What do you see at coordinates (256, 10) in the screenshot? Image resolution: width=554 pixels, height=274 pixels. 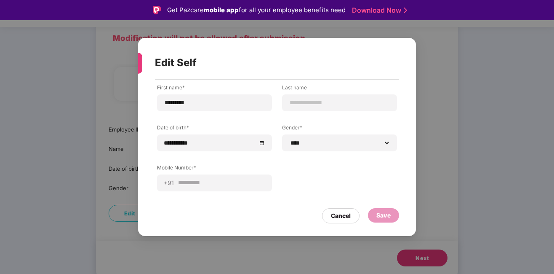 I see `div: Get Pazcare for all your employee benefits need` at bounding box center [256, 10].